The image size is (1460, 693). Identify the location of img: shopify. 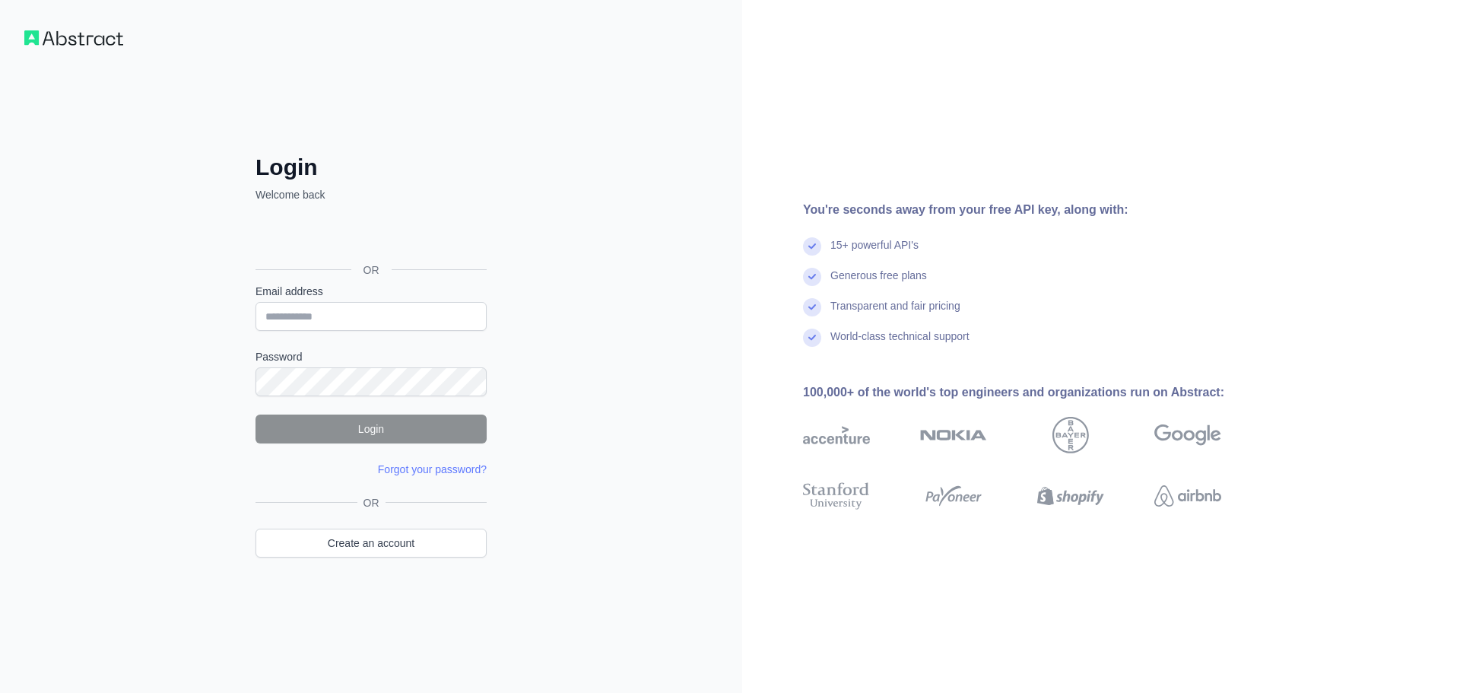
(1071, 496).